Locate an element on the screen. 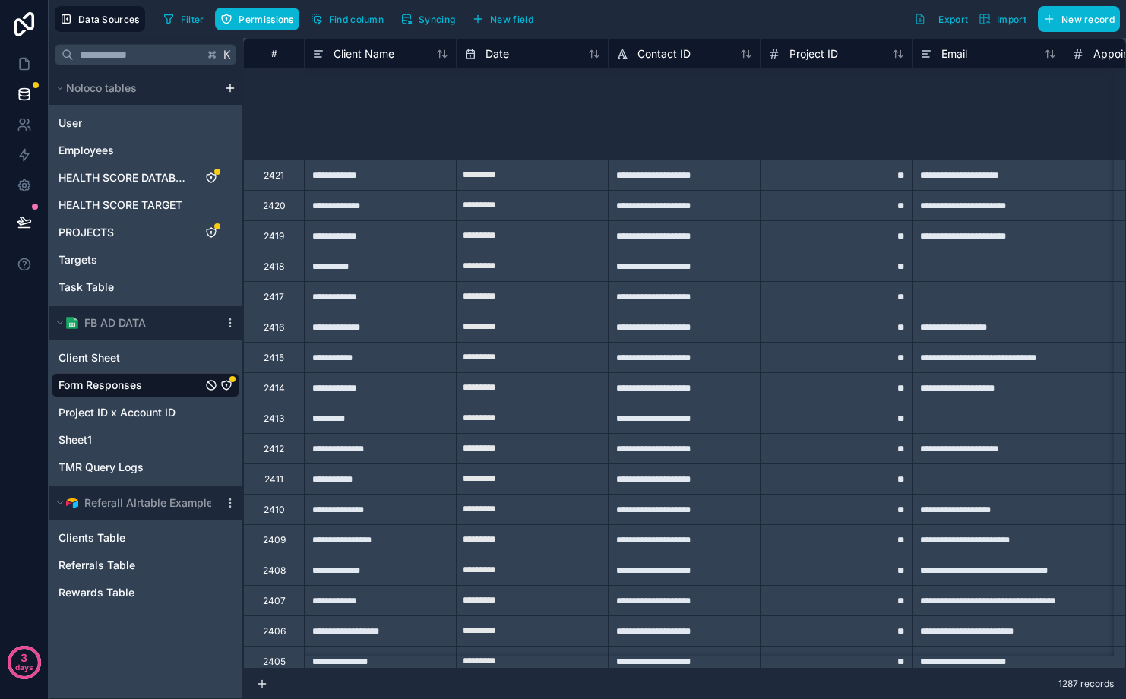 Image resolution: width=1126 pixels, height=699 pixels. div: 2417 is located at coordinates (274, 297).